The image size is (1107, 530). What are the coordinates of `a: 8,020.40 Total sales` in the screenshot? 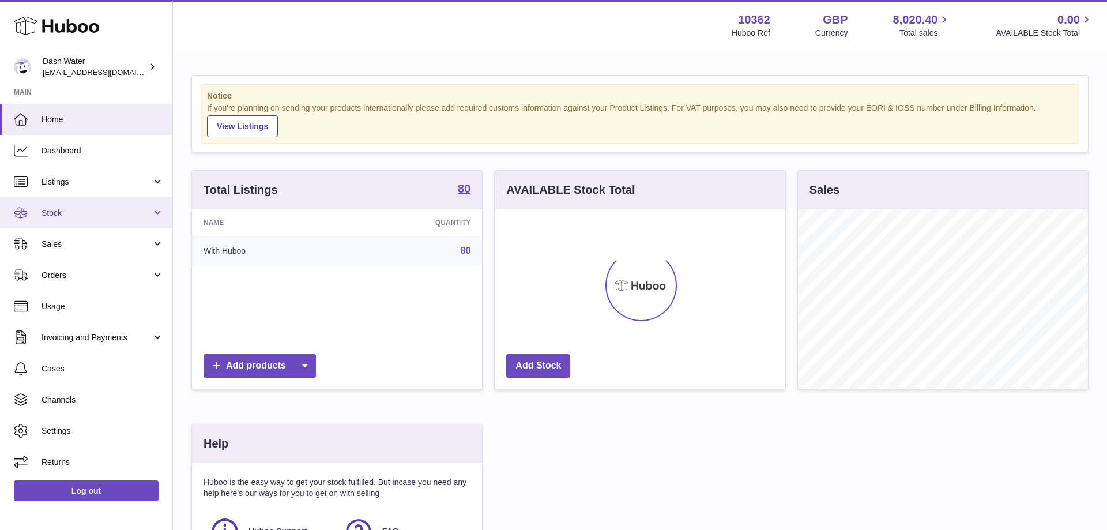 It's located at (922, 25).